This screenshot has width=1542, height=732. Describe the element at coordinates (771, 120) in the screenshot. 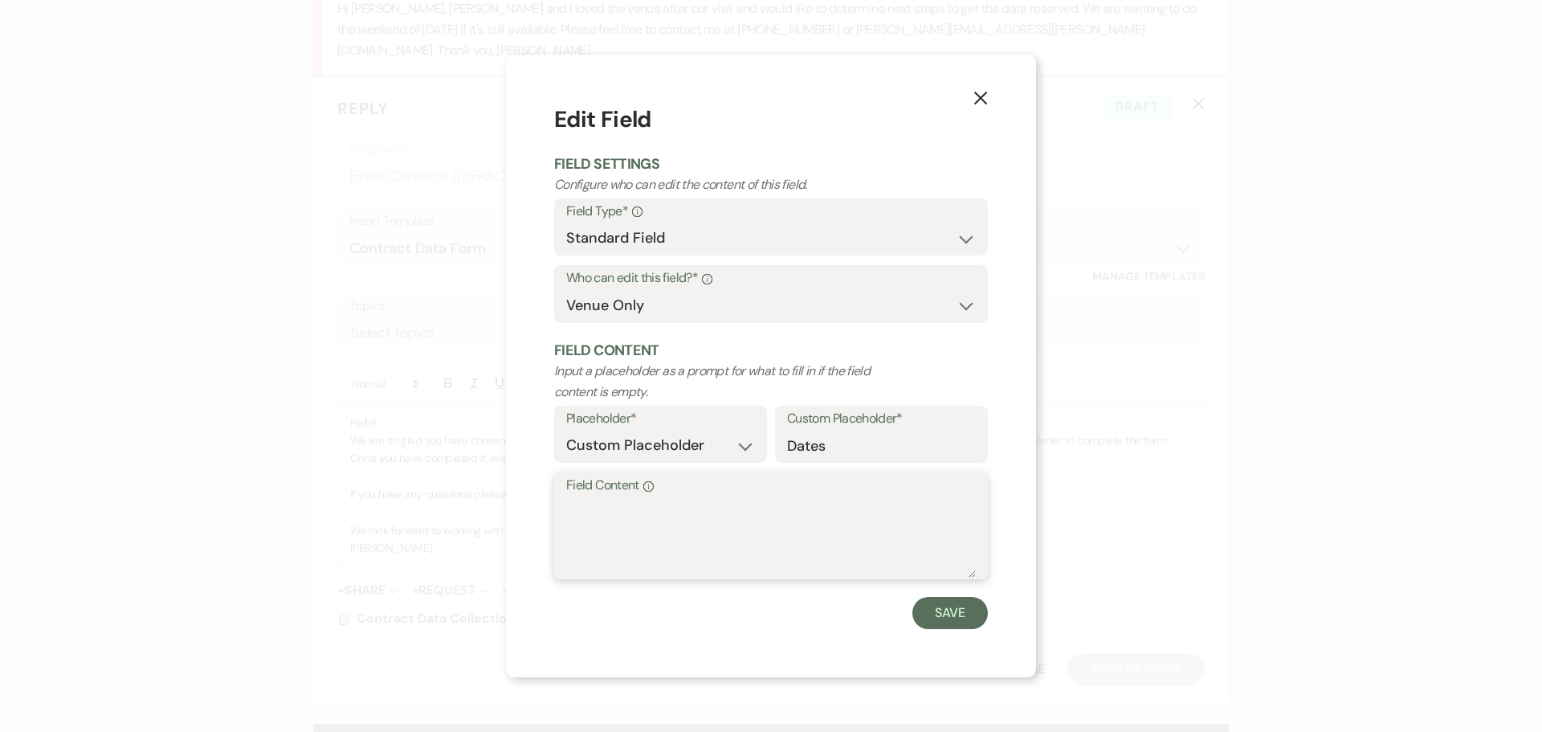

I see `h1: Edit Field` at that location.